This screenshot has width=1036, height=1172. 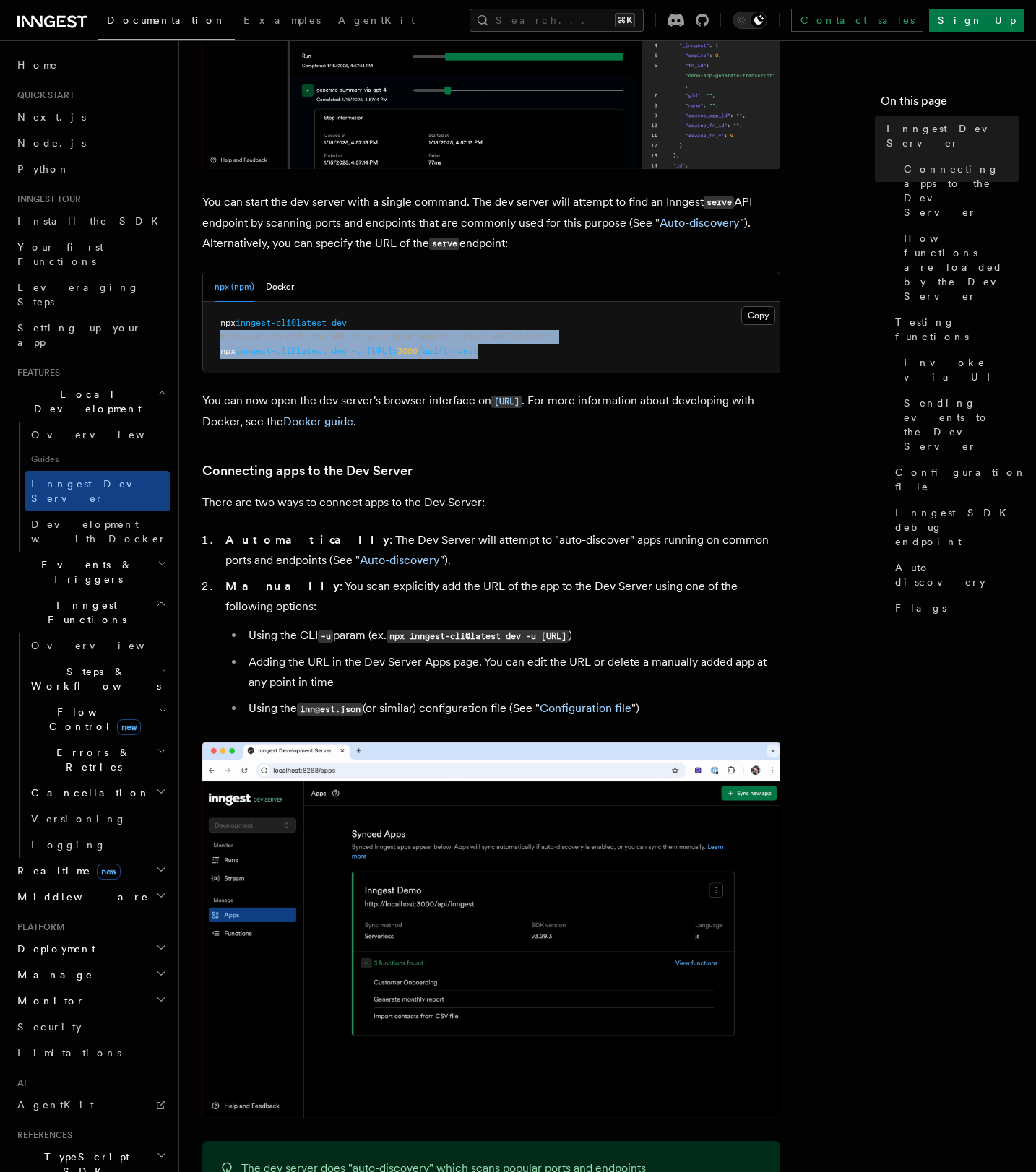 I want to click on a: Next.js, so click(x=90, y=117).